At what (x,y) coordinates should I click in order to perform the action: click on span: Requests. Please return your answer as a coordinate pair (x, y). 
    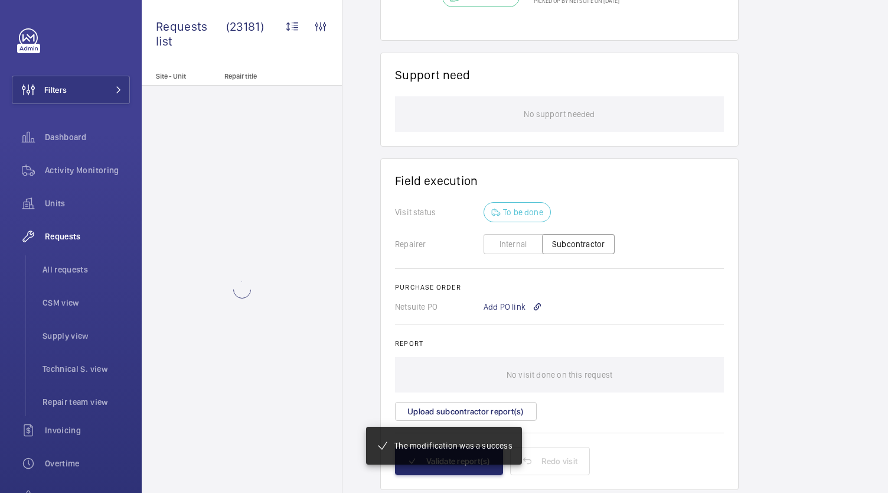
    Looking at the image, I should click on (87, 236).